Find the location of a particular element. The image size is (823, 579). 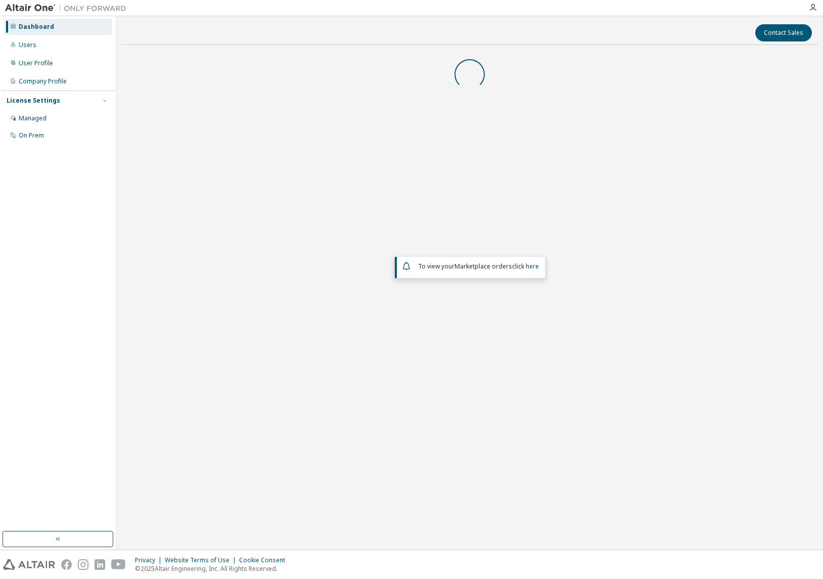

span: To view your click is located at coordinates (478, 266).